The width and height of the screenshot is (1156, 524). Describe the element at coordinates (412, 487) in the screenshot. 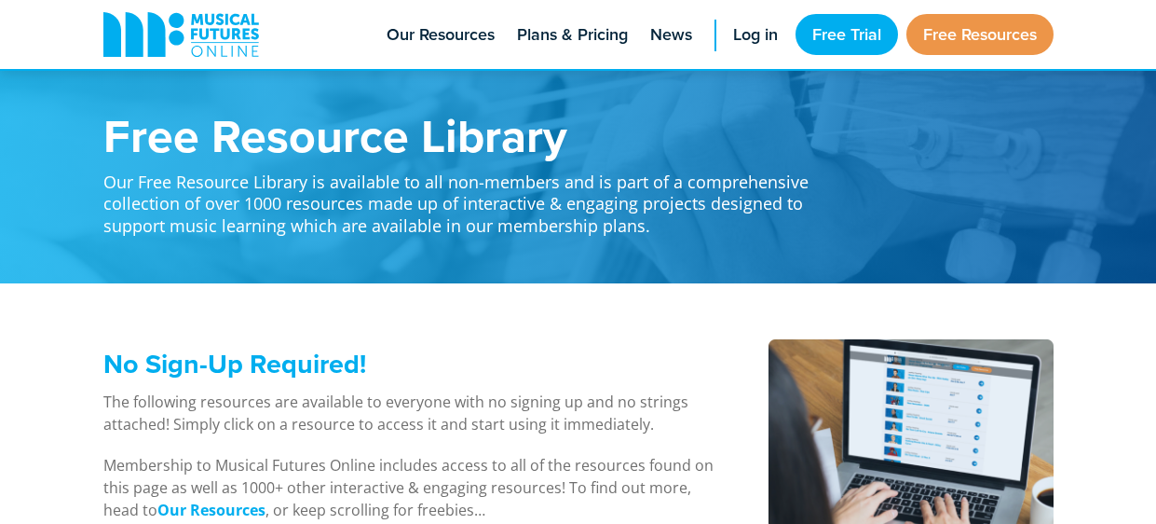

I see `p: Membership to Musical Futures Online includes access to all of the resources found on this page a...` at that location.